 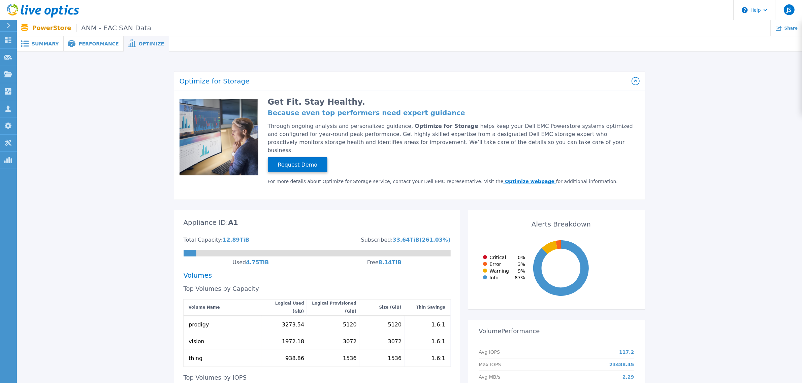 What do you see at coordinates (233, 229) in the screenshot?
I see `div: A1` at bounding box center [233, 229].